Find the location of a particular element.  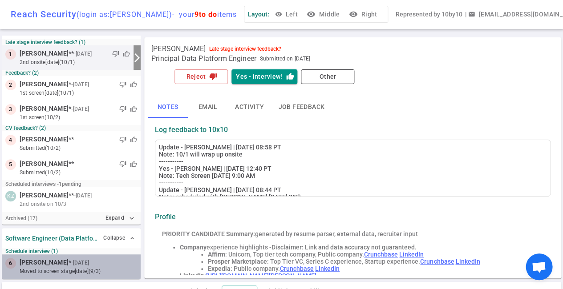

span: expand_less is located at coordinates (132, 238).